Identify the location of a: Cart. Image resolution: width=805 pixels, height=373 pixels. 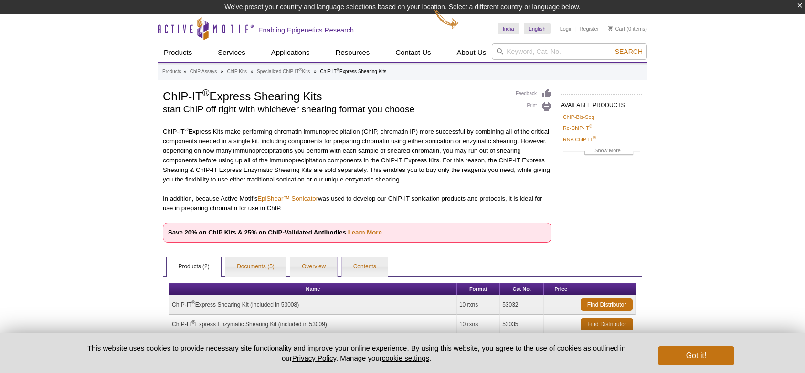
(616, 29).